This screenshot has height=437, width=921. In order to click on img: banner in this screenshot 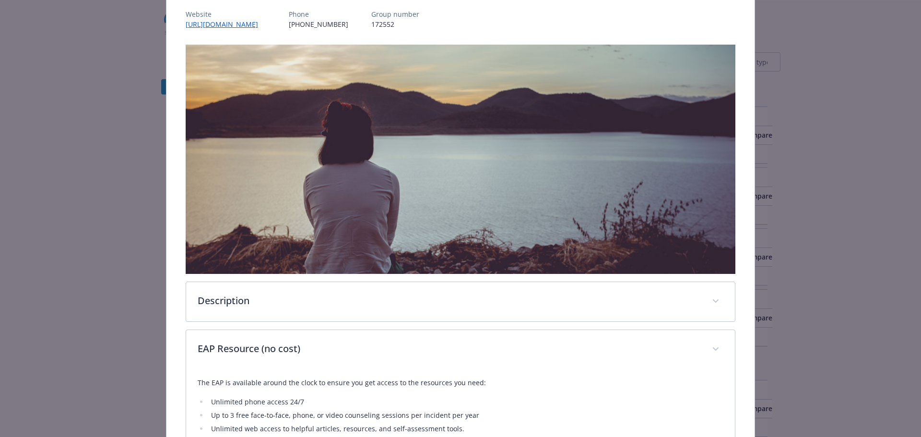, I will do `click(461, 159)`.